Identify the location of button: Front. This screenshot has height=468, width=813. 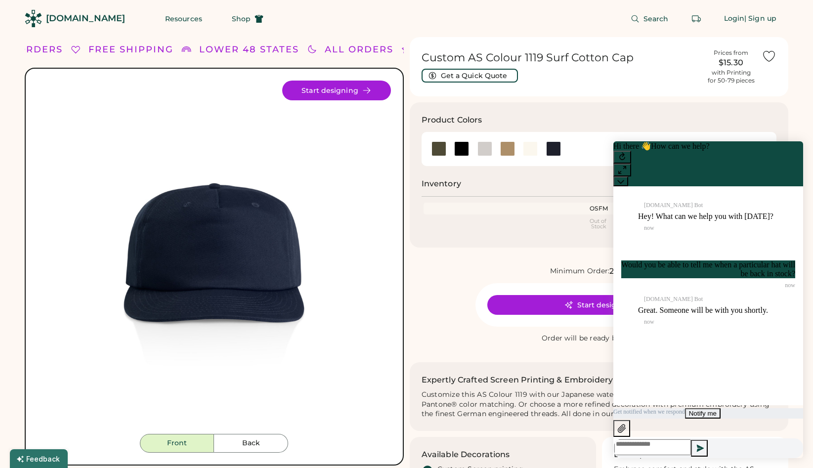
(177, 443).